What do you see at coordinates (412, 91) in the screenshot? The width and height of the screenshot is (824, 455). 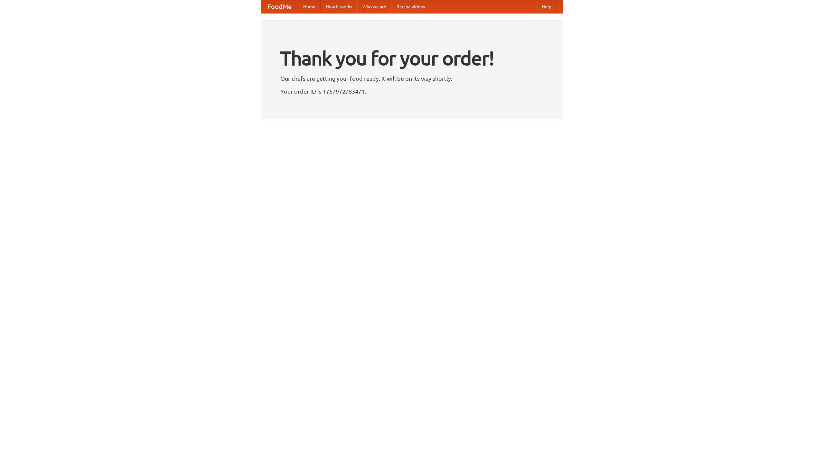 I see `p: Your order ID is 1757972783471.` at bounding box center [412, 91].